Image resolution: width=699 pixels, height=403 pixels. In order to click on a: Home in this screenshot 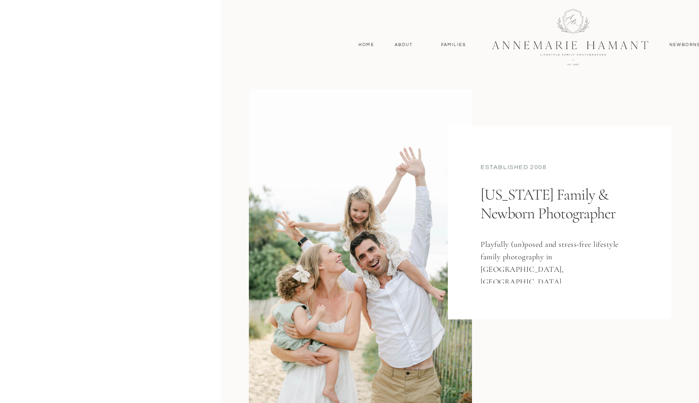, I will do `click(366, 45)`.